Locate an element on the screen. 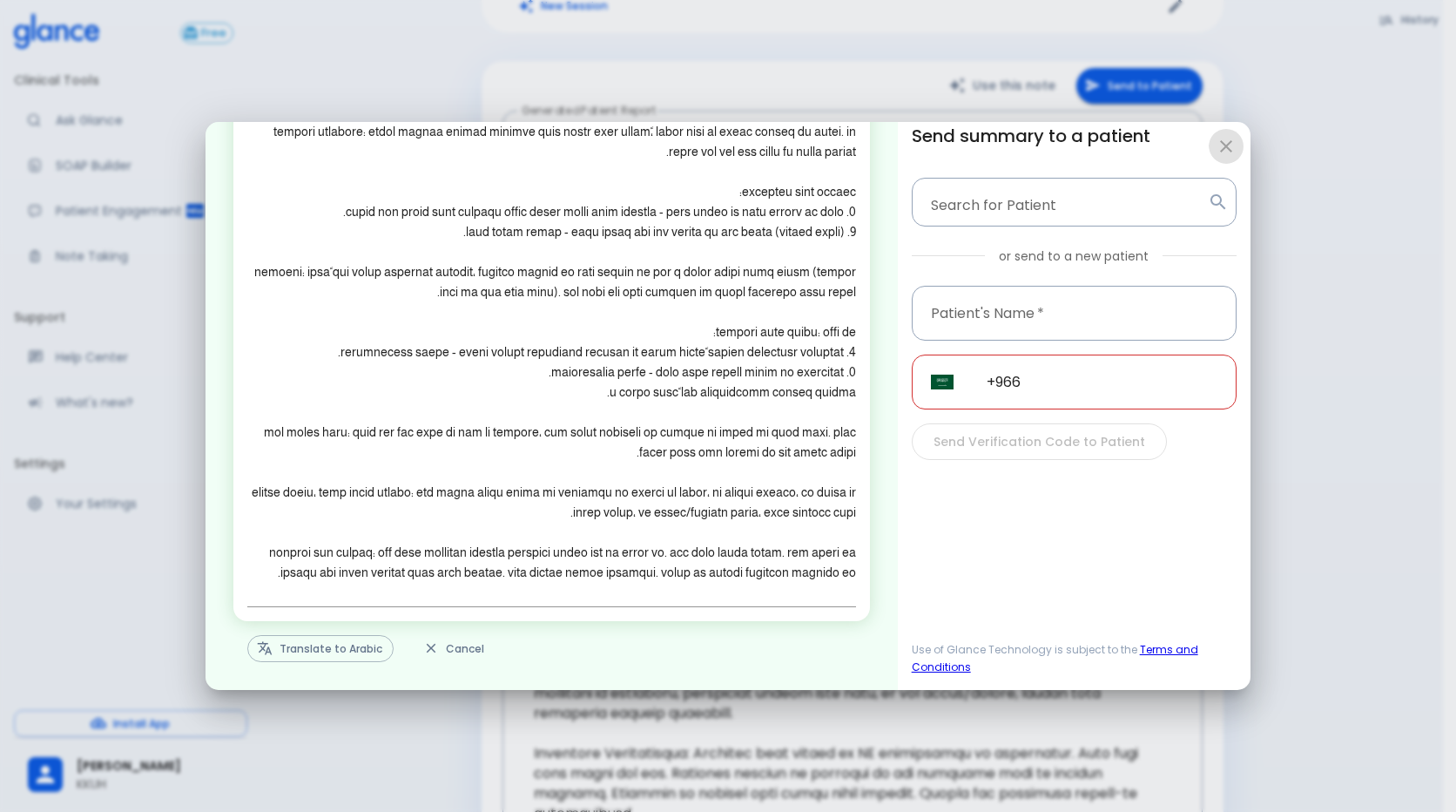  button: Translate to Arabic is located at coordinates (321, 648).